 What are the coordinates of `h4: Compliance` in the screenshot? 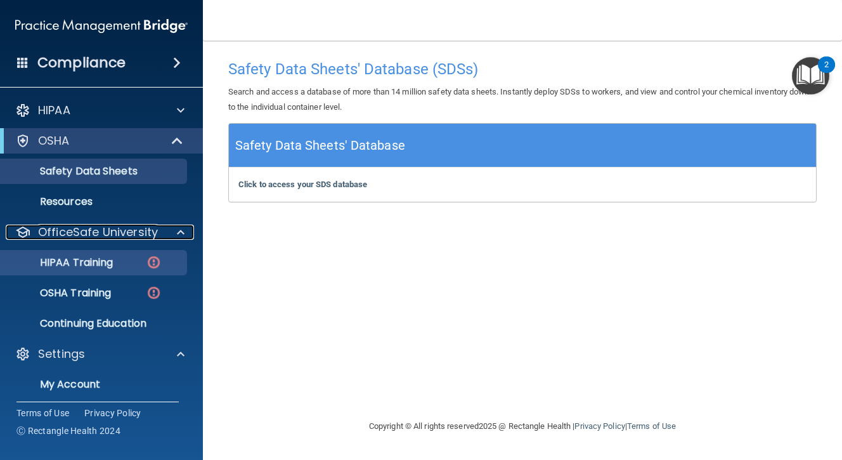 It's located at (81, 63).